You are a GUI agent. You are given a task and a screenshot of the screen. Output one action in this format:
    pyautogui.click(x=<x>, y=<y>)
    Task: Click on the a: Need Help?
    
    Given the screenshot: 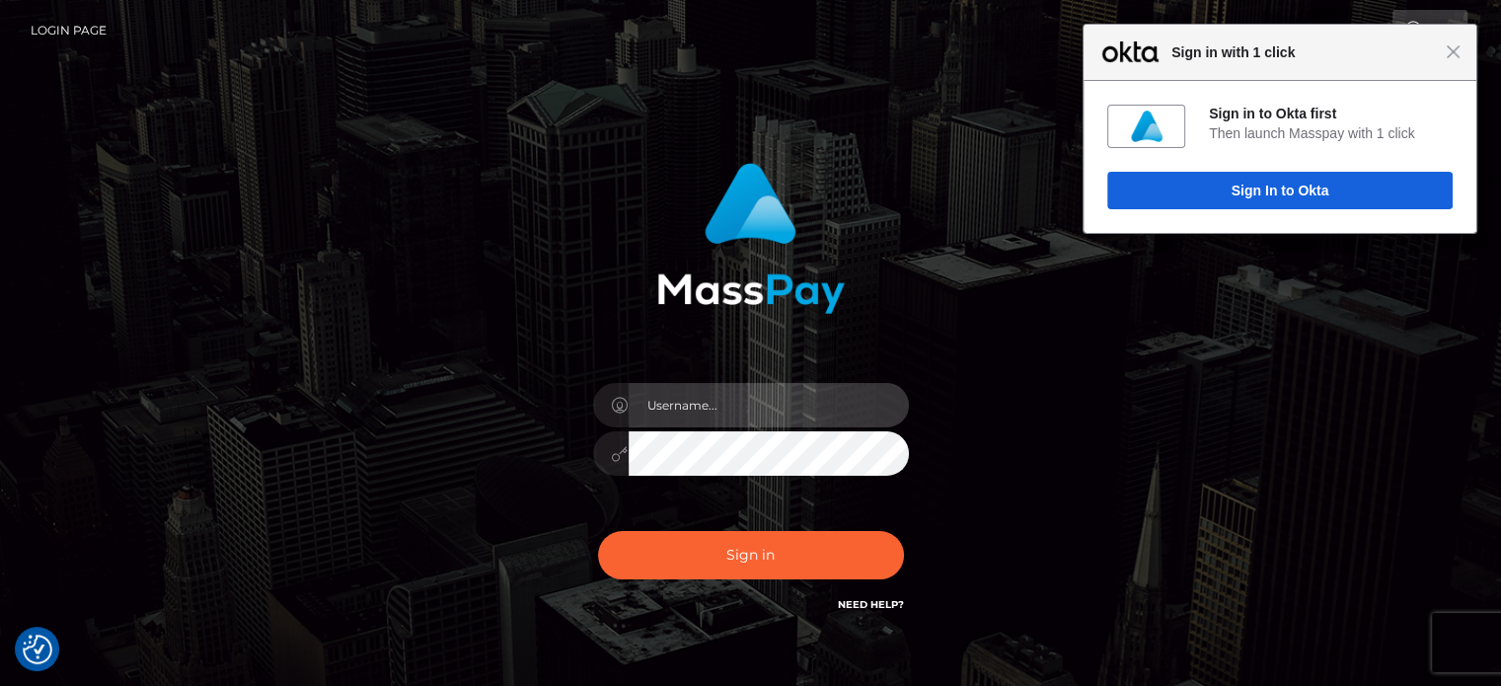 What is the action you would take?
    pyautogui.click(x=871, y=604)
    